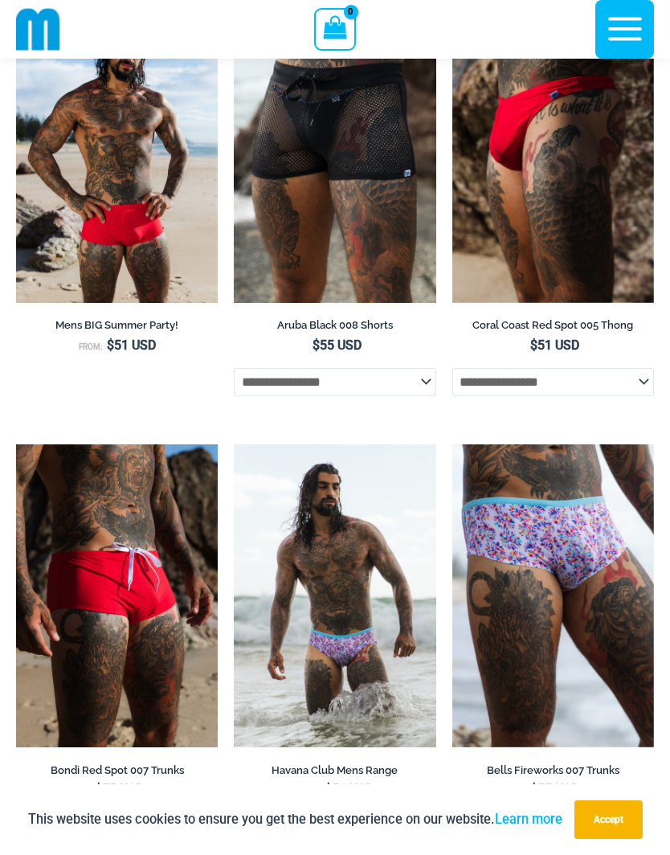 The image size is (670, 855). What do you see at coordinates (116, 773) in the screenshot?
I see `a: Bondi Red Spot 007 Trunks` at bounding box center [116, 773].